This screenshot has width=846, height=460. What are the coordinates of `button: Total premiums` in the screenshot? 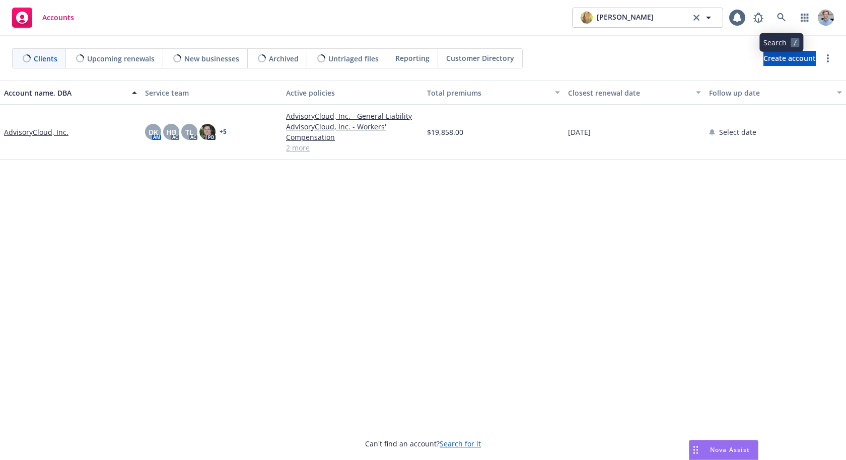 It's located at (493, 93).